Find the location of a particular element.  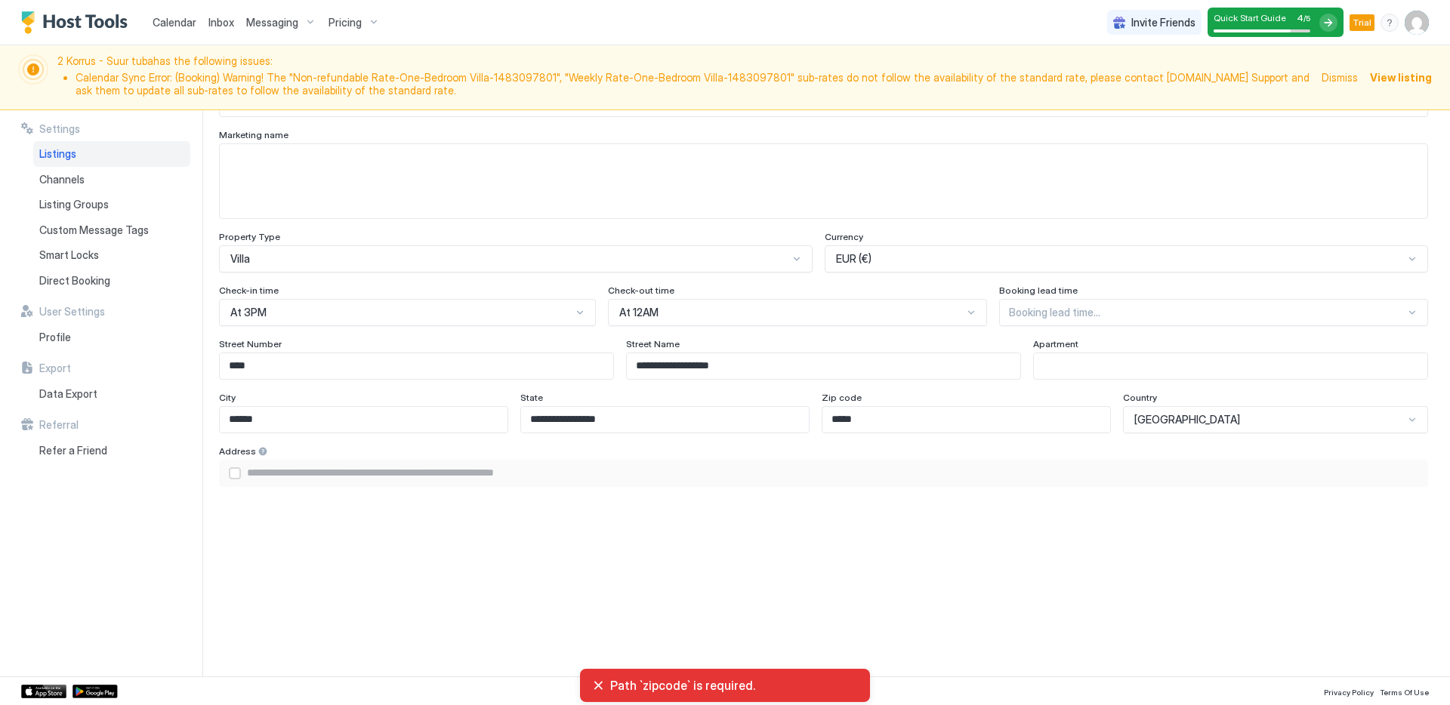

a: Refer a Friend is located at coordinates (112, 451).